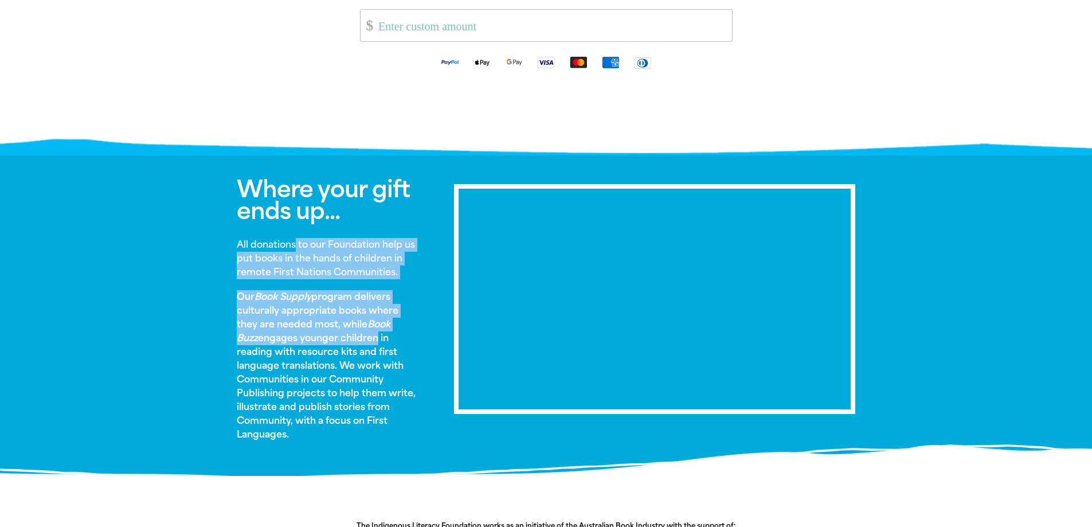 The image size is (1092, 527). Describe the element at coordinates (282, 296) in the screenshot. I see `em: Book Supply` at that location.